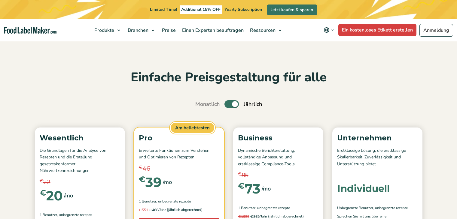 The image size is (457, 219). I want to click on p: Wesentlich, so click(80, 138).